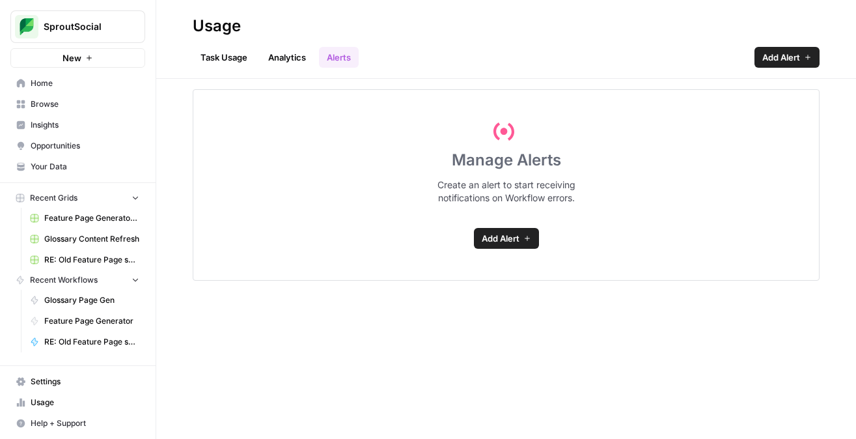 Image resolution: width=856 pixels, height=439 pixels. What do you see at coordinates (92, 260) in the screenshot?
I see `span: RE: Old Feature Page scrape and markdown Grid` at bounding box center [92, 260].